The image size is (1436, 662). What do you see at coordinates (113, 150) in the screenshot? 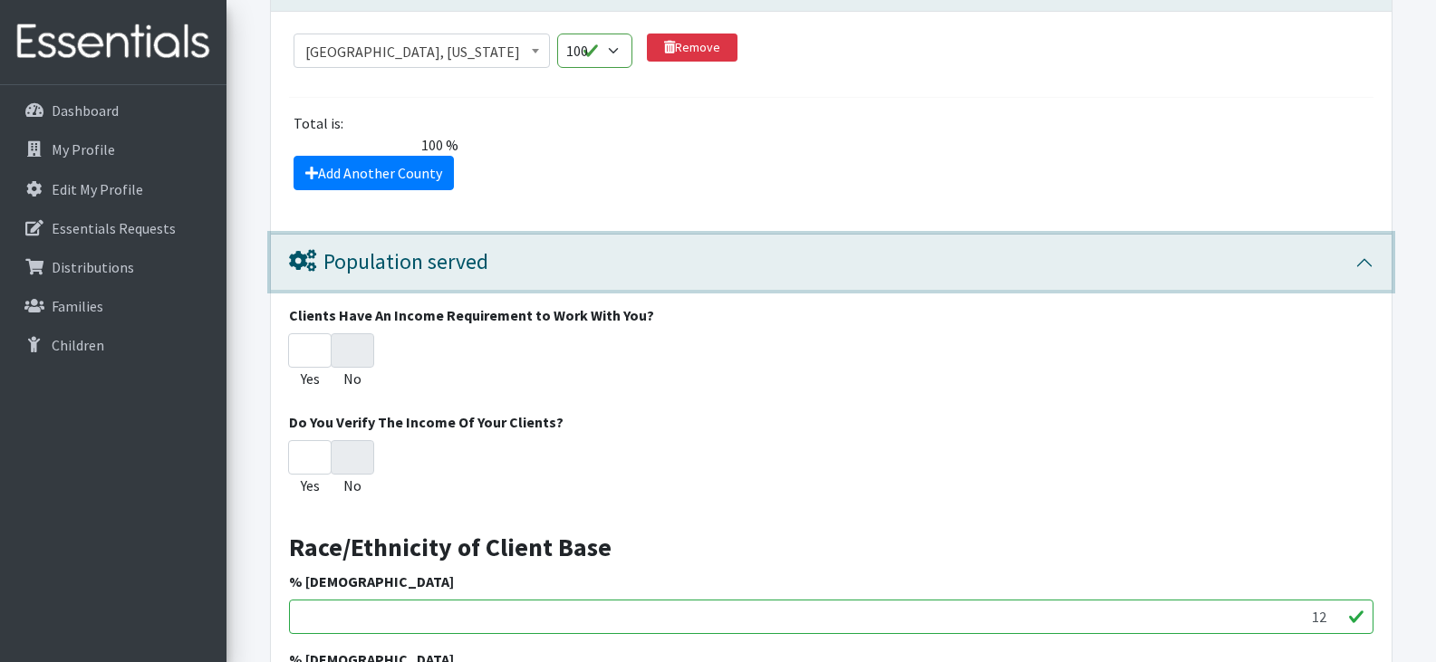
I see `a: My Profile` at bounding box center [113, 150].